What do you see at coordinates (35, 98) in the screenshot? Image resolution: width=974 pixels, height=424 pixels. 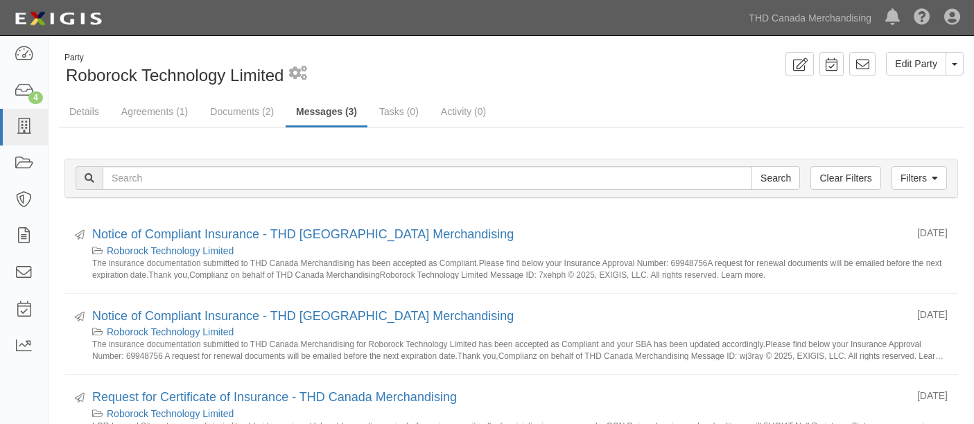 I see `div: 4` at bounding box center [35, 98].